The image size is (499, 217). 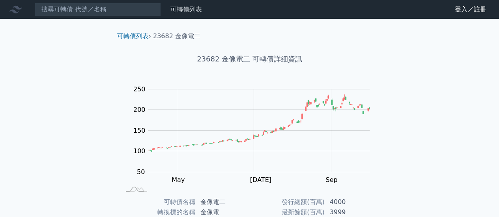 I want to click on tspan: 250, so click(x=139, y=89).